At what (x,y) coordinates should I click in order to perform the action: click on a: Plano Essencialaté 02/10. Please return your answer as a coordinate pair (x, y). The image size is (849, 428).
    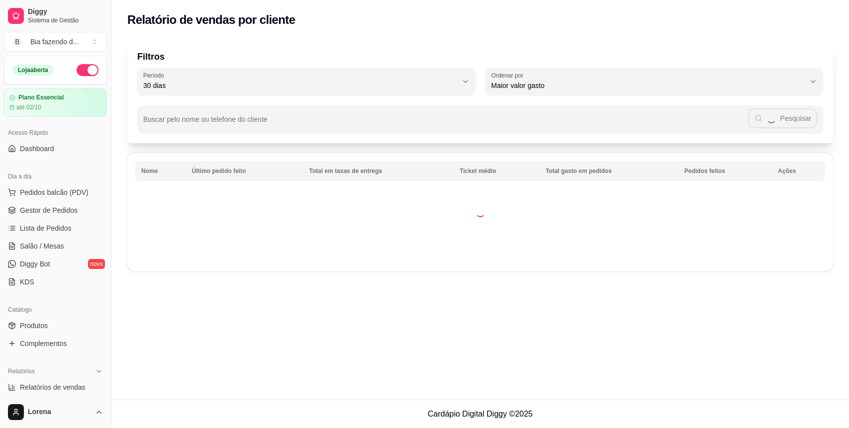
    Looking at the image, I should click on (55, 102).